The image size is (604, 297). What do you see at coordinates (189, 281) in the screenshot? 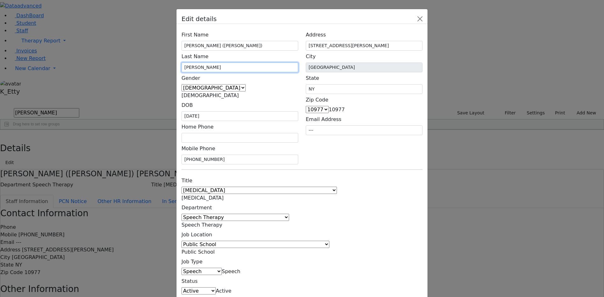
I see `label: Status` at bounding box center [189, 281].